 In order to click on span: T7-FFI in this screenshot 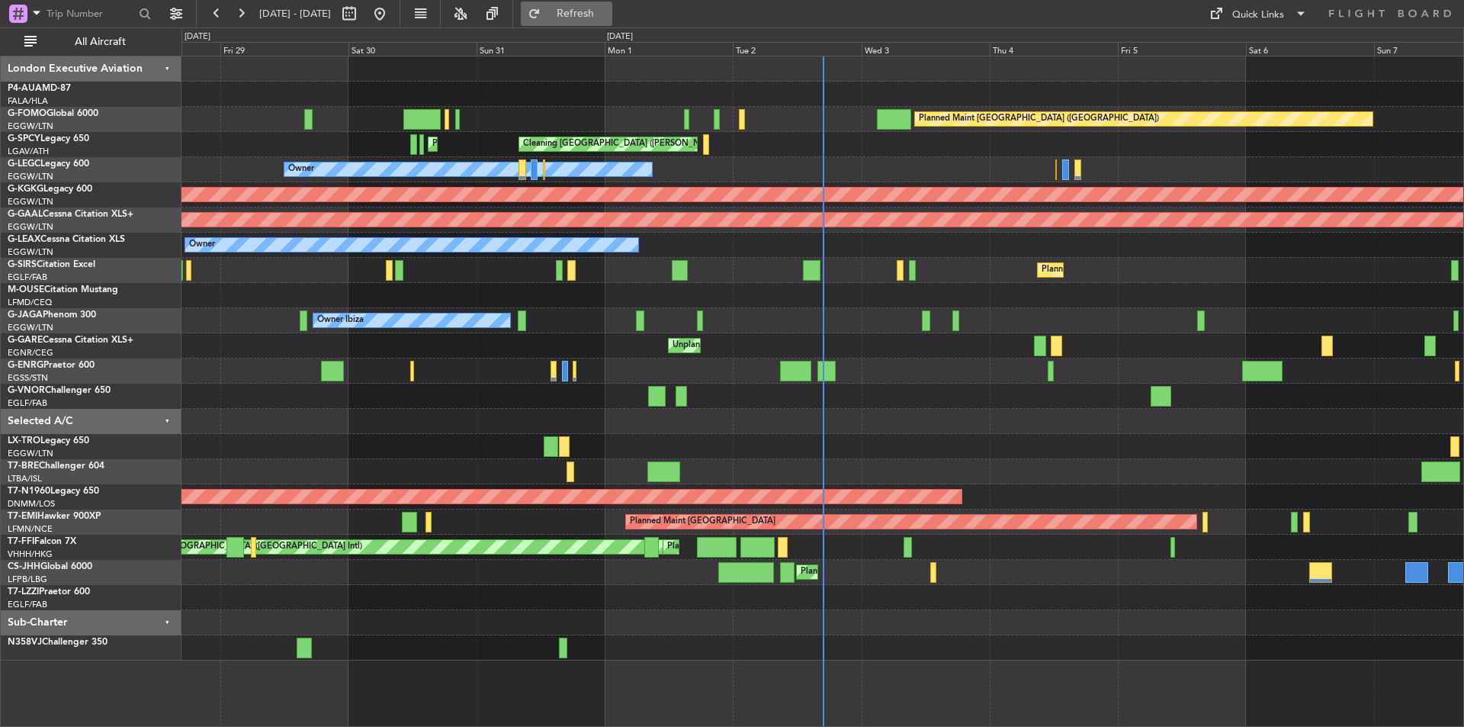, I will do `click(21, 541)`.